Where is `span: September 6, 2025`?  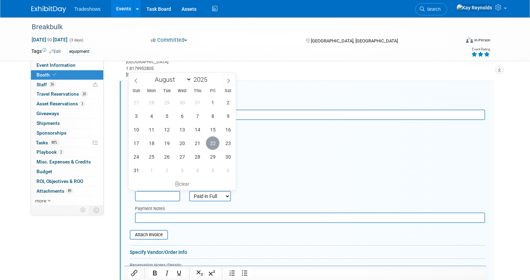 span: September 6, 2025 is located at coordinates (228, 170).